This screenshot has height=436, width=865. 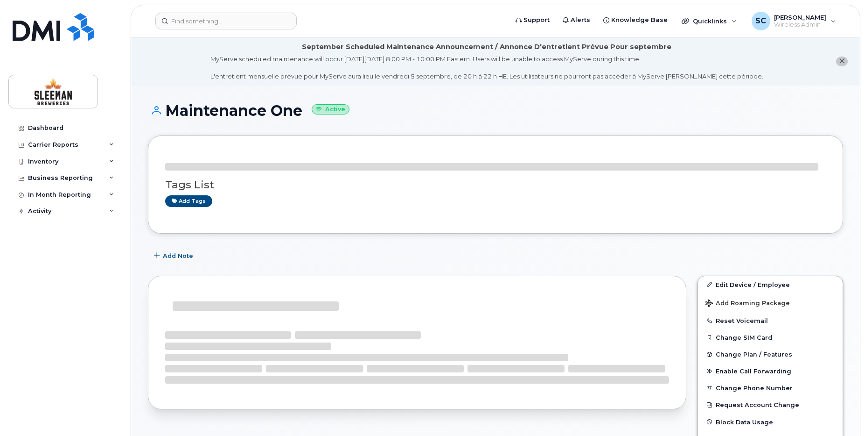 What do you see at coordinates (771, 337) in the screenshot?
I see `button: Change SIM Card` at bounding box center [771, 337].